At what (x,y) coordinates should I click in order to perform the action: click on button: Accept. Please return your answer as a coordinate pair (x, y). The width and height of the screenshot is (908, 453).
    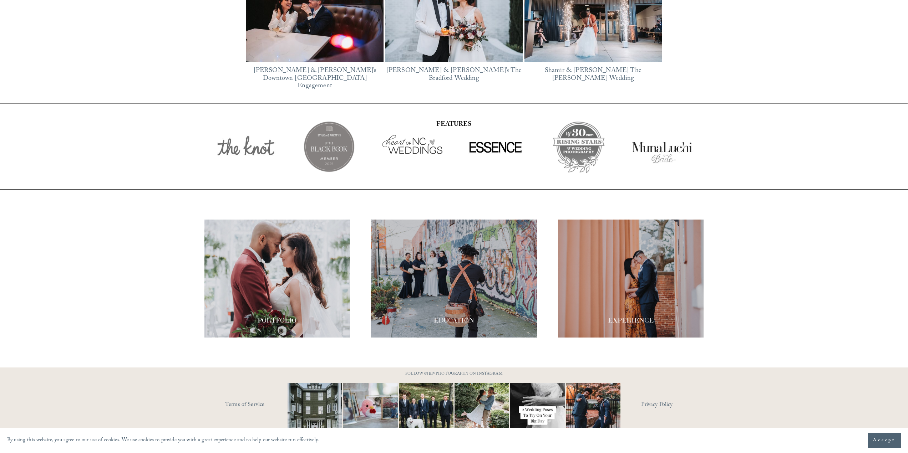
    Looking at the image, I should click on (884, 441).